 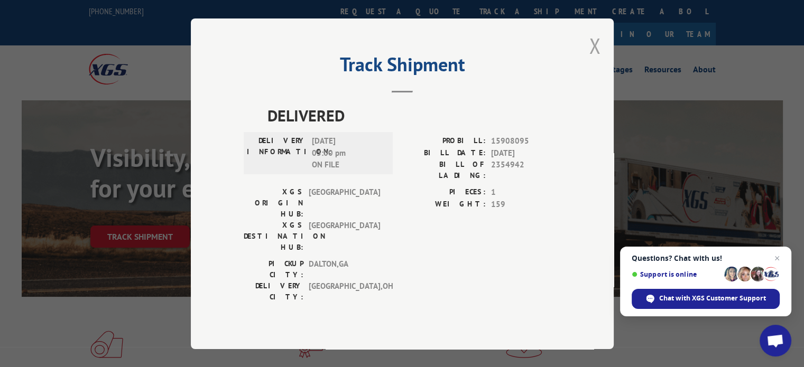 What do you see at coordinates (444, 204) in the screenshot?
I see `label: WEIGHT:` at bounding box center [444, 204].